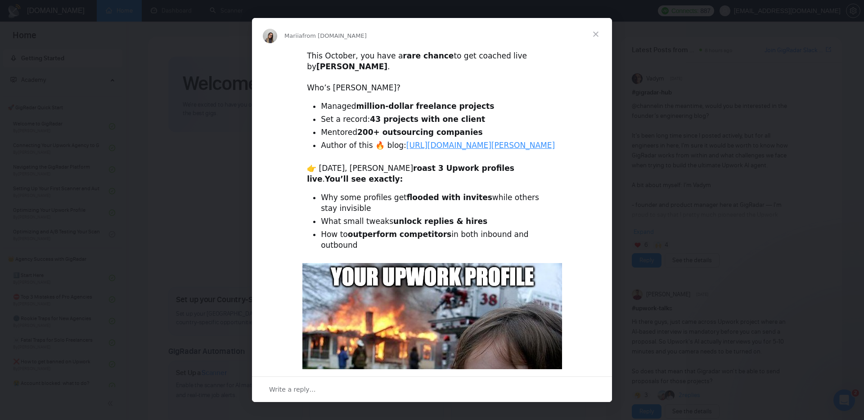  Describe the element at coordinates (440, 221) in the screenshot. I see `b: unlock replies & hires` at that location.